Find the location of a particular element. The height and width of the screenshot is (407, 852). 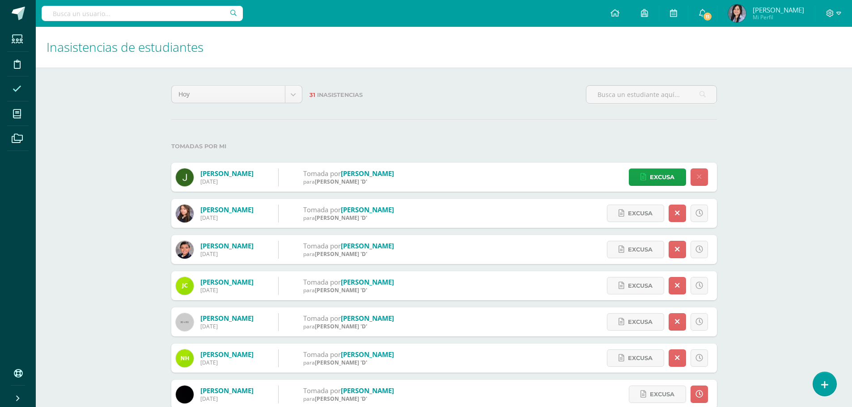

img: 60x60 is located at coordinates (185, 322).